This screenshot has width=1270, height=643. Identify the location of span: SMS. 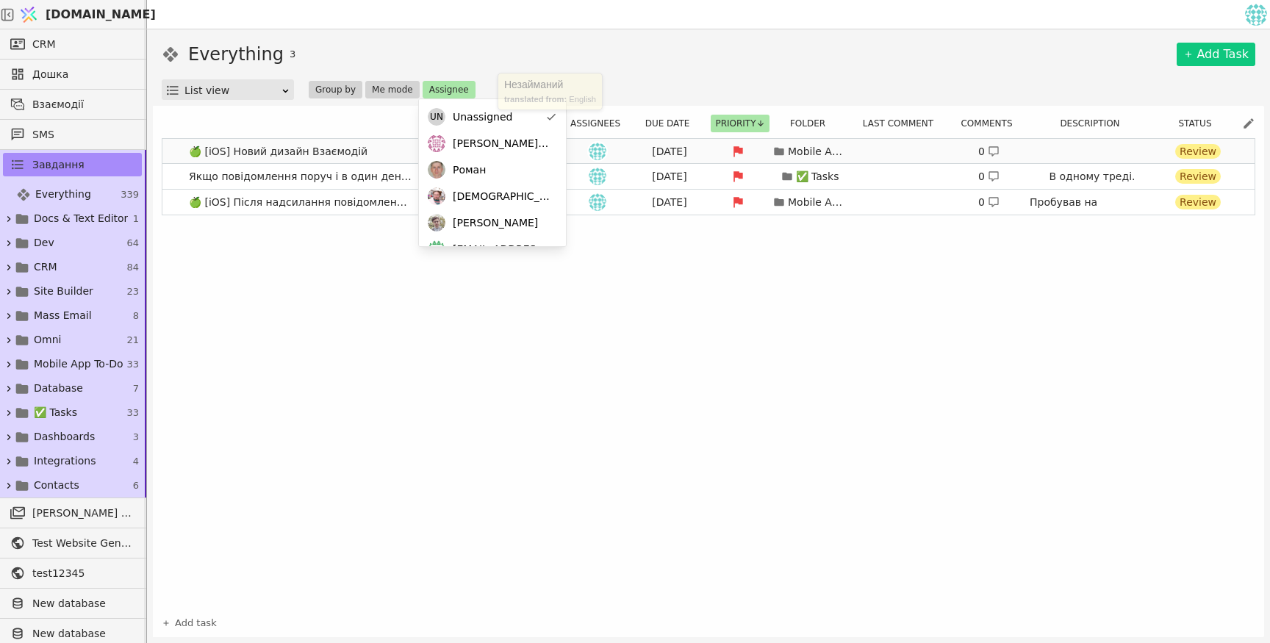
(83, 134).